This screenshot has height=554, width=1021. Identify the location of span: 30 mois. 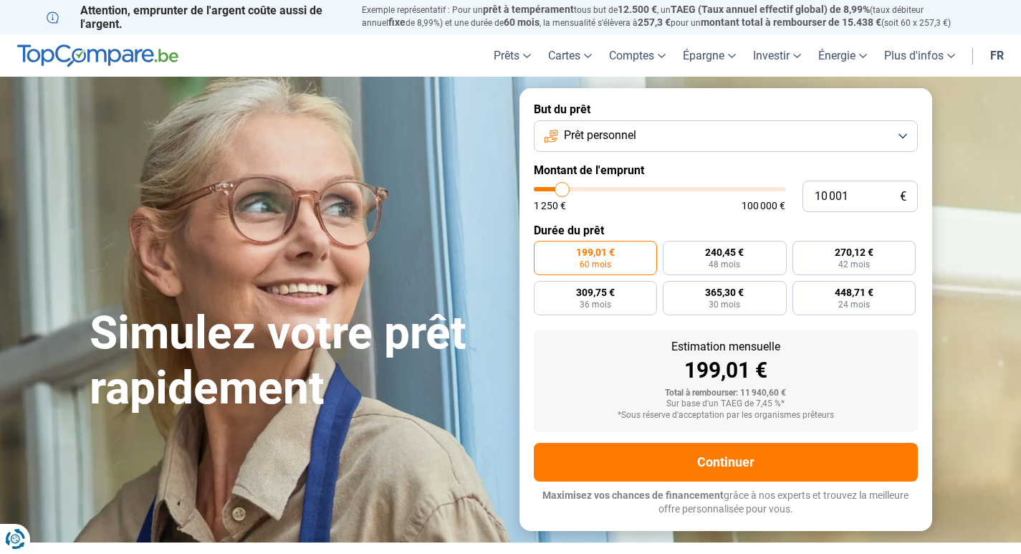
(724, 304).